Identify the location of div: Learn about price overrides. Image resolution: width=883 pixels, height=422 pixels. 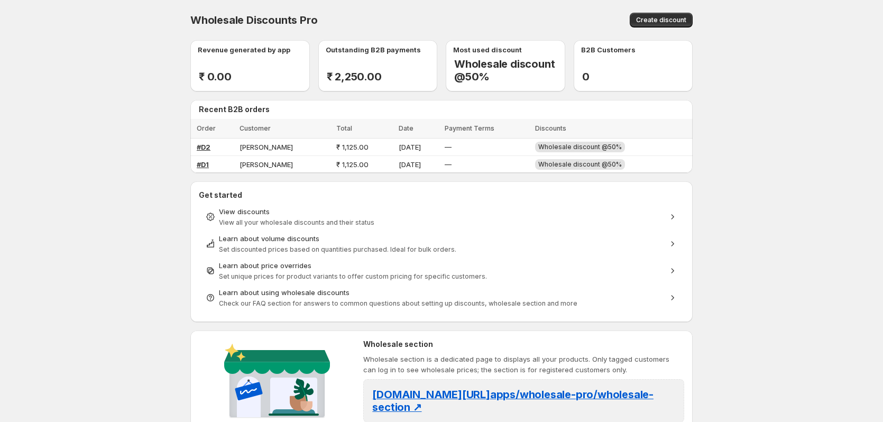
(441, 265).